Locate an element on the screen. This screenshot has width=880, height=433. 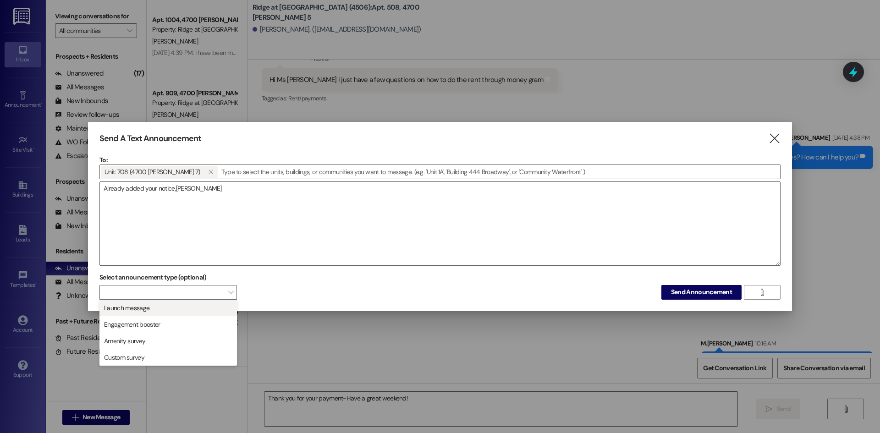
span: Engagement booster is located at coordinates (132, 324).